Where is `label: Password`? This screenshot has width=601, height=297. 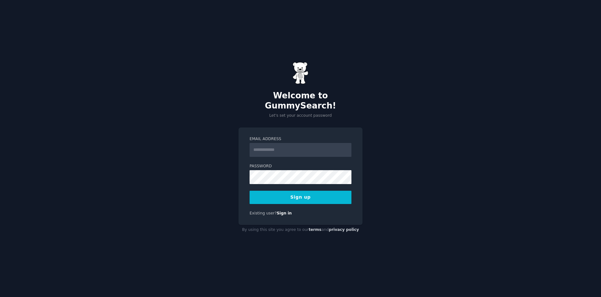
label: Password is located at coordinates (301, 166).